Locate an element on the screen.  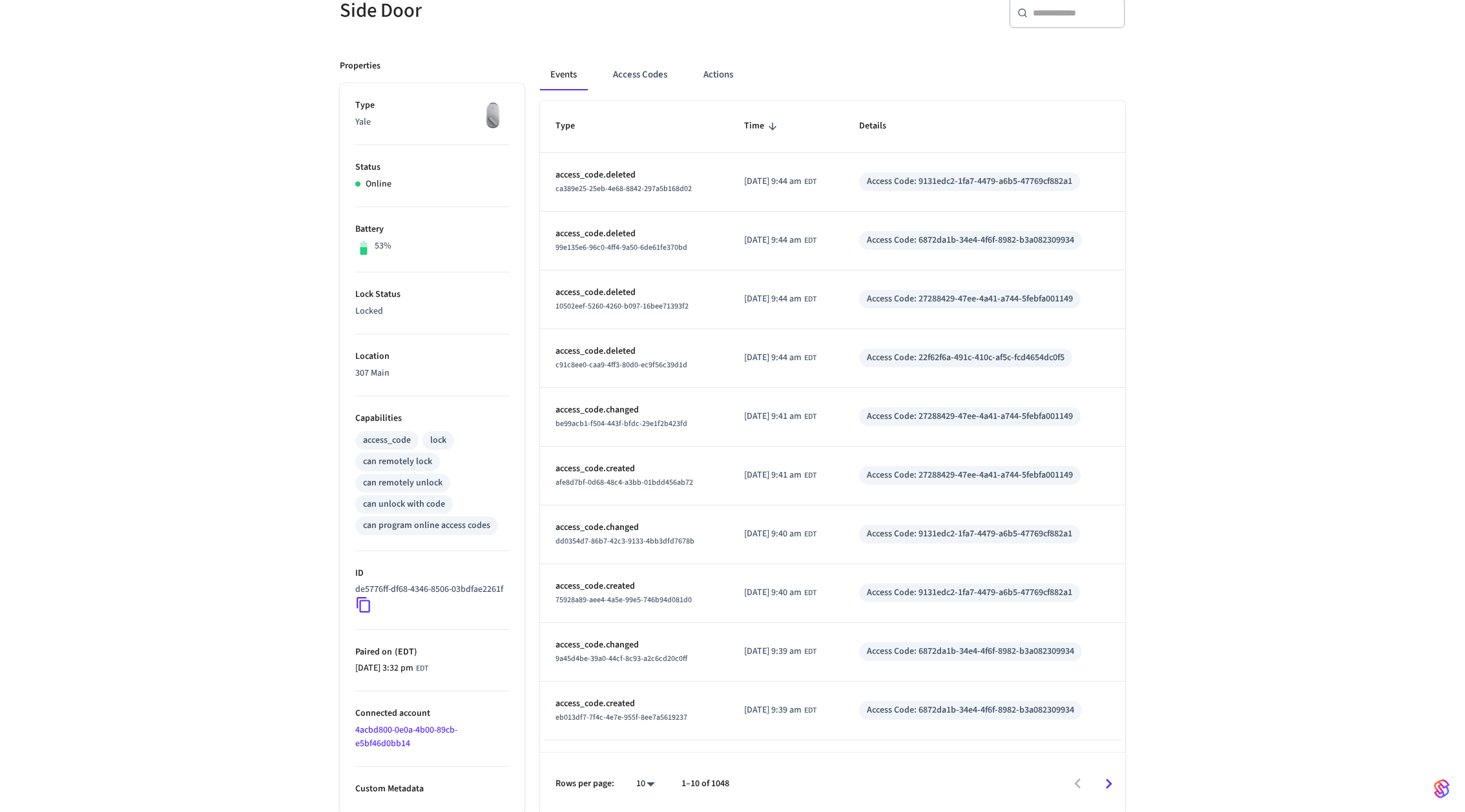
span: Time is located at coordinates (762, 126).